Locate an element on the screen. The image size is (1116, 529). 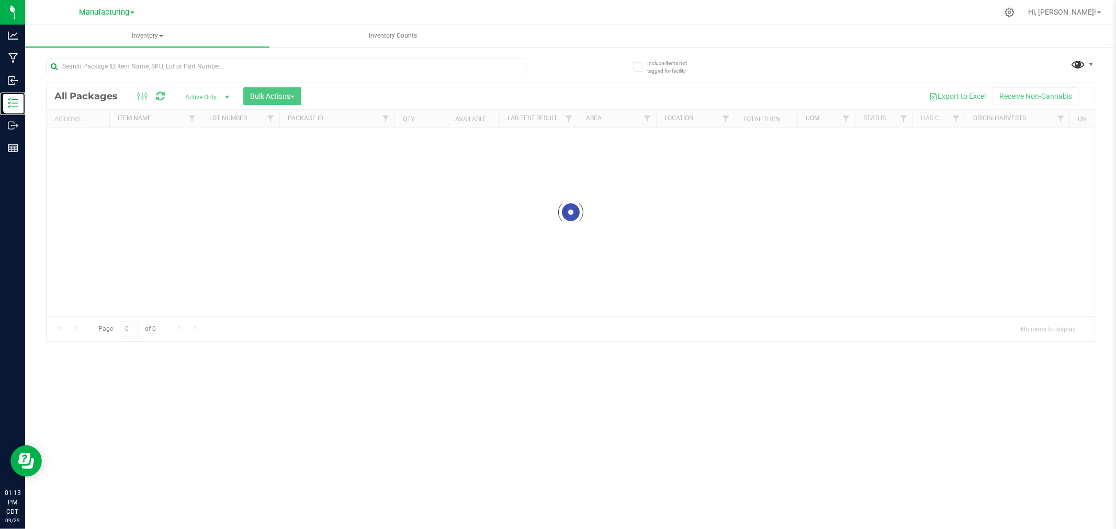
inline-svg: Analytics is located at coordinates (13, 36).